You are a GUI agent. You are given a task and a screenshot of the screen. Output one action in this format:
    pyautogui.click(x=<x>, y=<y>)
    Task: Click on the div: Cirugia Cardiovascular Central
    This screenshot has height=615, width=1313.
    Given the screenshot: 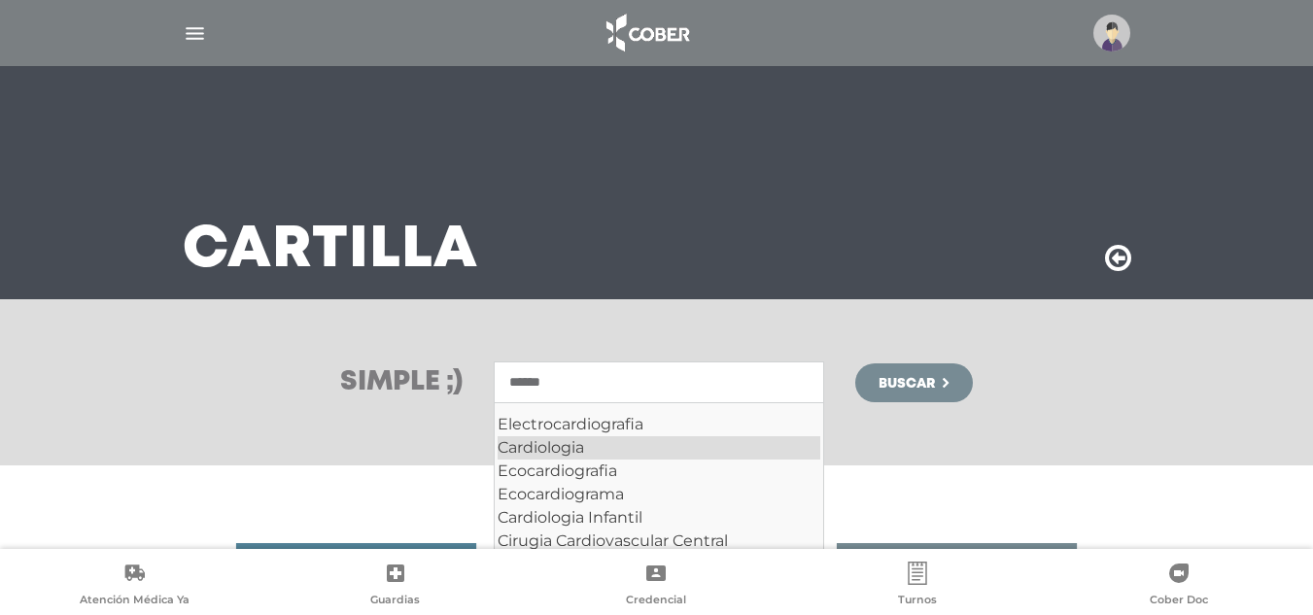 What is the action you would take?
    pyautogui.click(x=659, y=541)
    